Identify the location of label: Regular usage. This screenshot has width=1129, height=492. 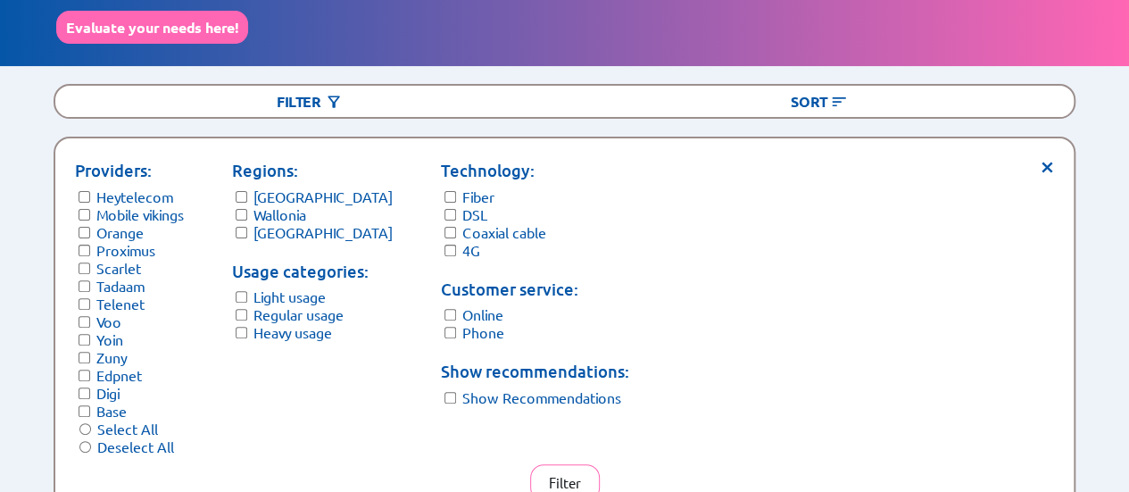
(298, 314).